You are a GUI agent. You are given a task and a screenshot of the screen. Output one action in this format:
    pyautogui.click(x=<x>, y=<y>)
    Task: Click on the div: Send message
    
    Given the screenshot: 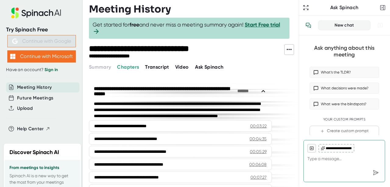 What is the action you would take?
    pyautogui.click(x=376, y=173)
    